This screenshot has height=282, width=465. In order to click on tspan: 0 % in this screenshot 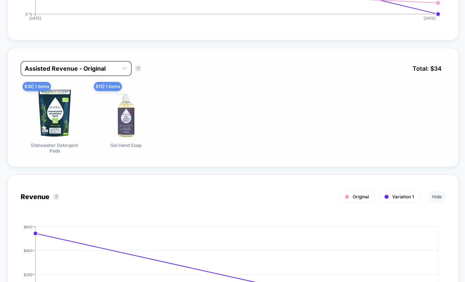, I will do `click(29, 14)`.